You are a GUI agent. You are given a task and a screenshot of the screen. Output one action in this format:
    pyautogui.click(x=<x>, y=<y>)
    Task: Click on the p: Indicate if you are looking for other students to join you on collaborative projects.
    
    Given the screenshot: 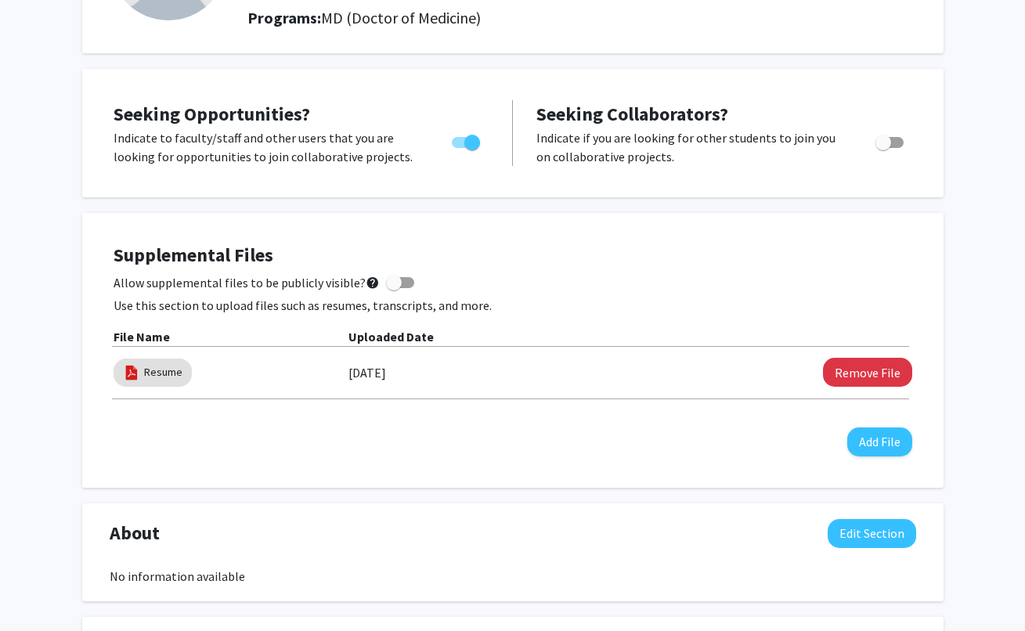 What is the action you would take?
    pyautogui.click(x=691, y=147)
    